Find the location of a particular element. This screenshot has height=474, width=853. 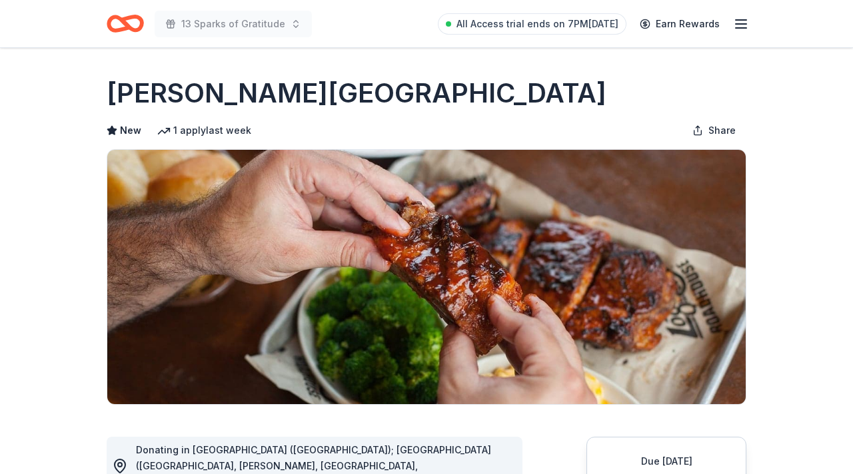

span: Share is located at coordinates (721, 131).